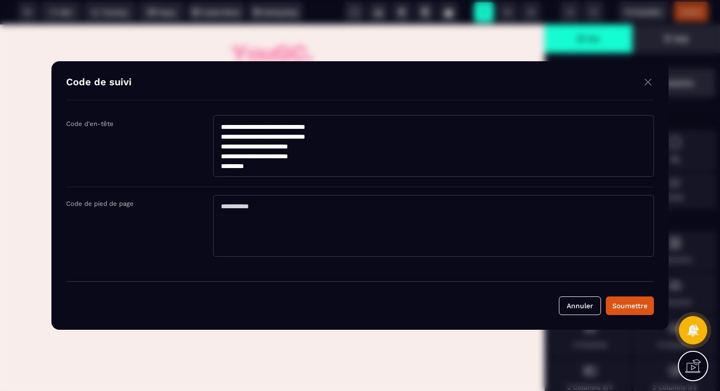 This screenshot has width=720, height=391. What do you see at coordinates (100, 203) in the screenshot?
I see `label: Code de pied de page` at bounding box center [100, 203].